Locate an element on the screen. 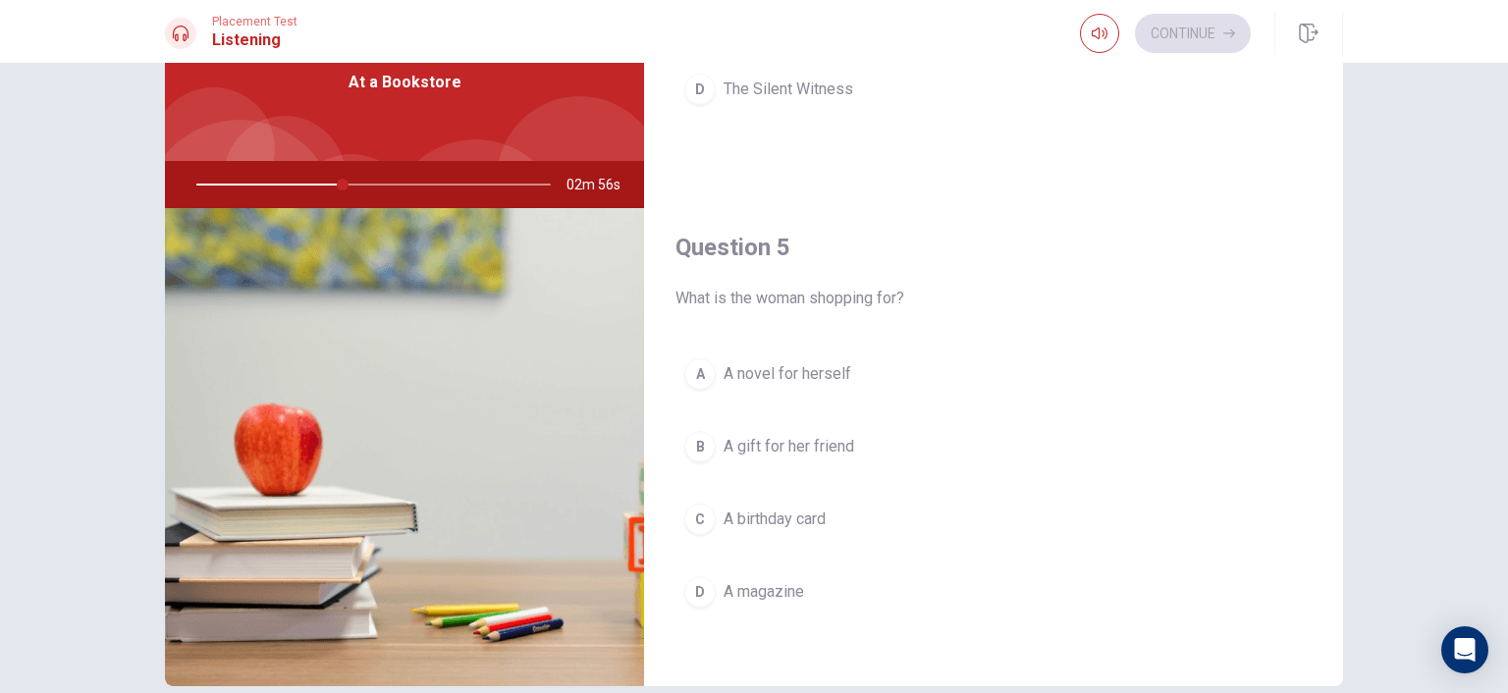 The height and width of the screenshot is (693, 1508). span: The Silent Witness is located at coordinates (789, 89).